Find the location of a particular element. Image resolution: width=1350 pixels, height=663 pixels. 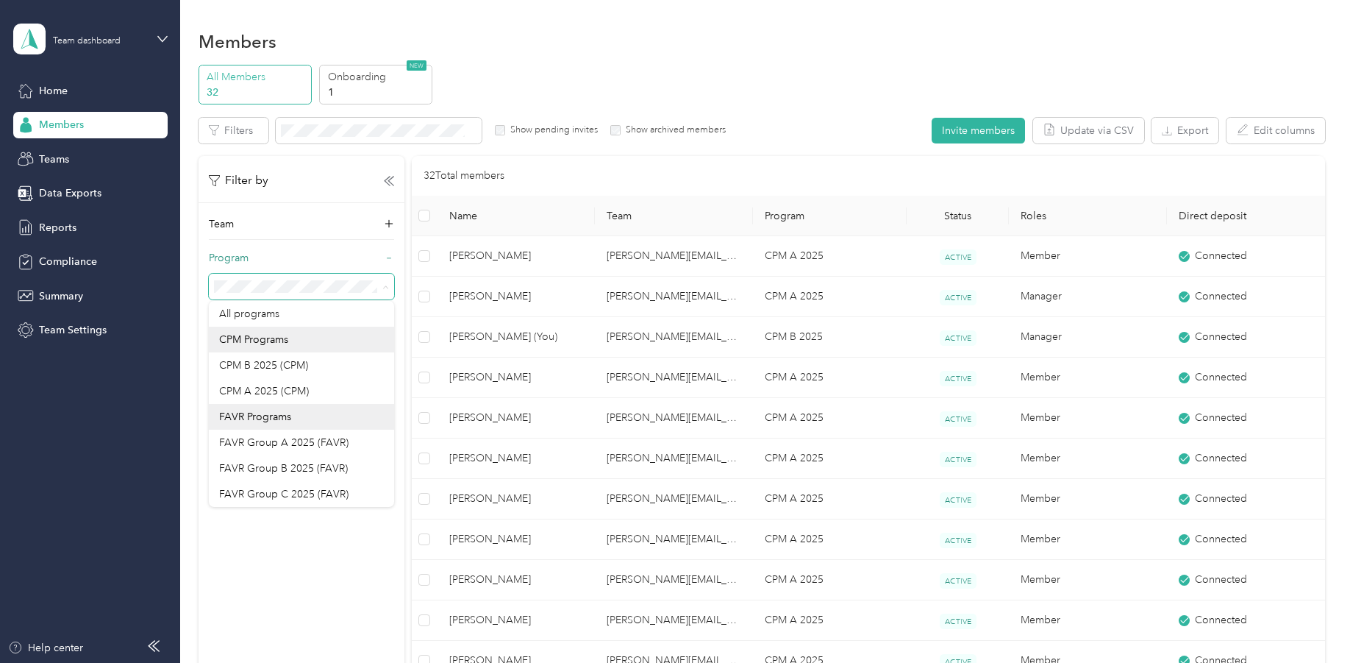

td: James McKeever is located at coordinates (516, 579).